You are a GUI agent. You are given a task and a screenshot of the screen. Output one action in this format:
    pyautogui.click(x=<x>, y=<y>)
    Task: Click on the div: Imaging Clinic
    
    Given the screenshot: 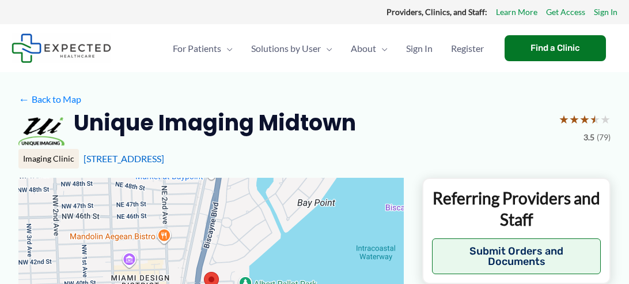 What is the action you would take?
    pyautogui.click(x=48, y=159)
    